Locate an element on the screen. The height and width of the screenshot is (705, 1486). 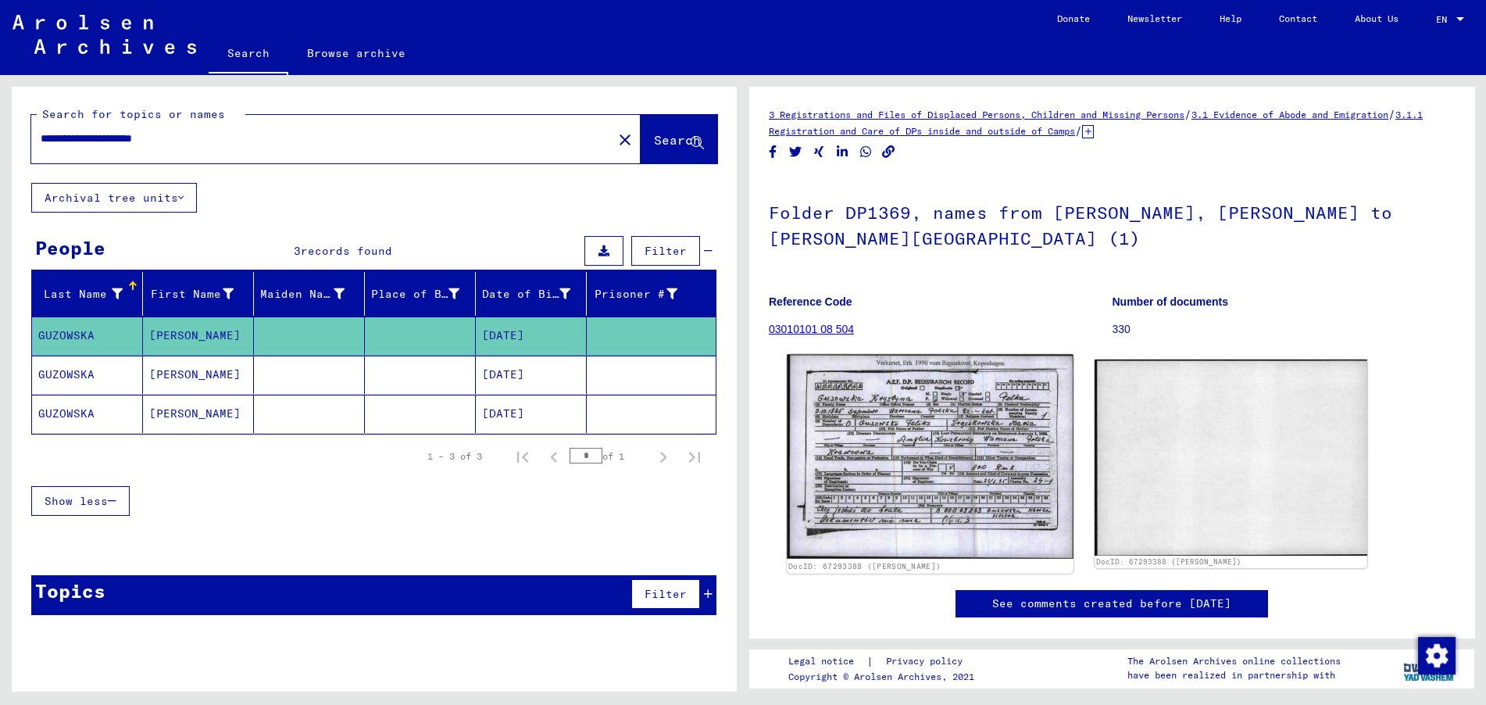
mat-header-cell: Prisoner # is located at coordinates (651, 294).